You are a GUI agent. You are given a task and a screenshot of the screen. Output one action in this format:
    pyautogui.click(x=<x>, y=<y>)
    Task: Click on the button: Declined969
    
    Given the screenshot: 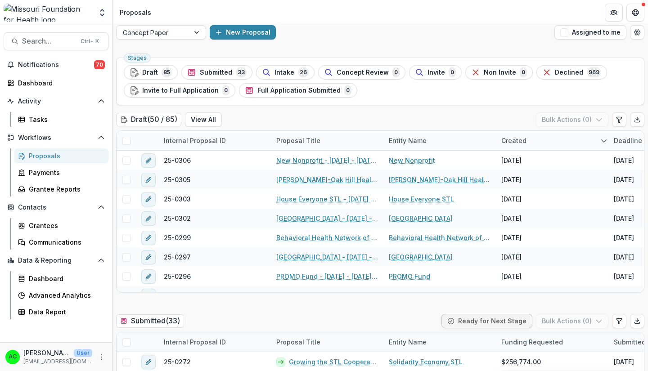 What is the action you would take?
    pyautogui.click(x=572, y=72)
    